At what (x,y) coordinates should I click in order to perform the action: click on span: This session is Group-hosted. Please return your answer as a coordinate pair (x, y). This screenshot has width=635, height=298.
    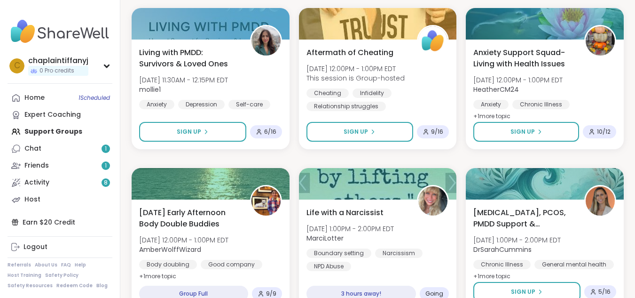
    Looking at the image, I should click on (356, 78).